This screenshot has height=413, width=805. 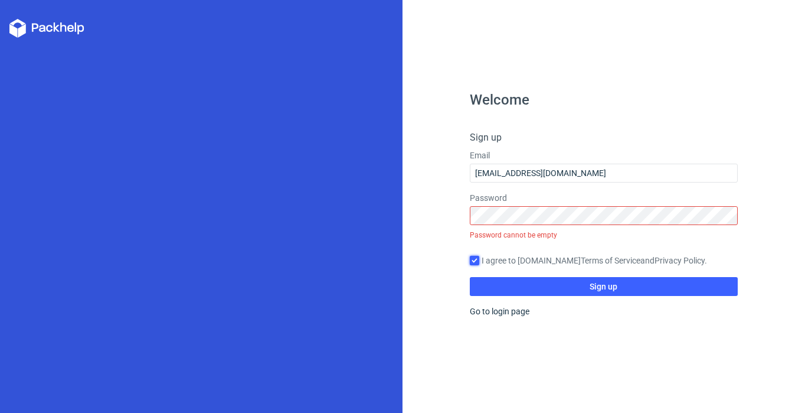 I want to click on a: Privacy Policy, so click(x=680, y=260).